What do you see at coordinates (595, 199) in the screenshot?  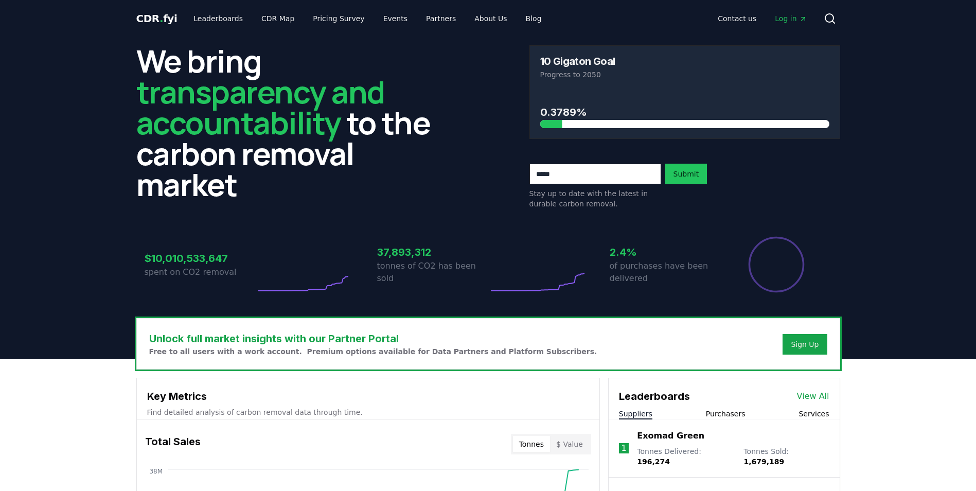 I see `p: Stay up to date with the latest in durable carbon removal.` at bounding box center [595, 199].